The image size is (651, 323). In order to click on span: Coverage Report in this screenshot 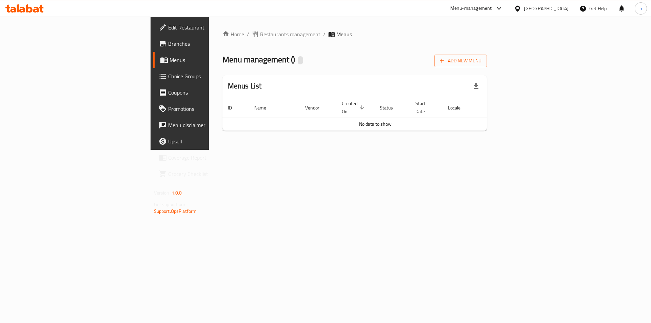, I will do `click(211, 158)`.